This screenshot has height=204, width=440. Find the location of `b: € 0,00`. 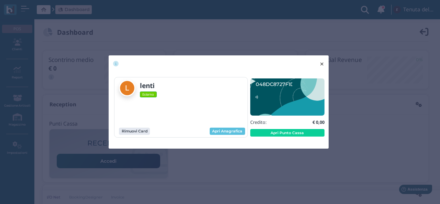

b: € 0,00 is located at coordinates (318, 122).